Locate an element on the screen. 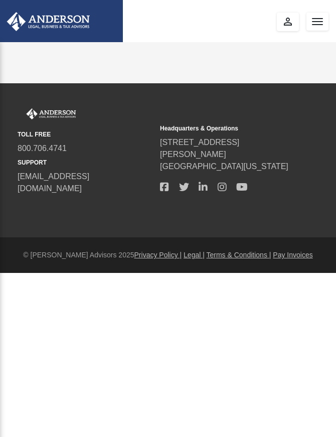  a: Pay Invoices is located at coordinates (293, 255).